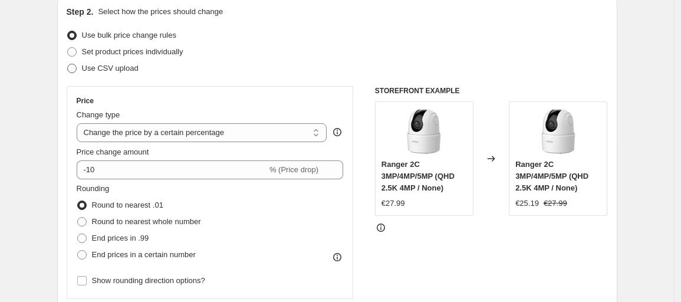 This screenshot has height=302, width=681. Describe the element at coordinates (527, 203) in the screenshot. I see `span: €25.19` at that location.